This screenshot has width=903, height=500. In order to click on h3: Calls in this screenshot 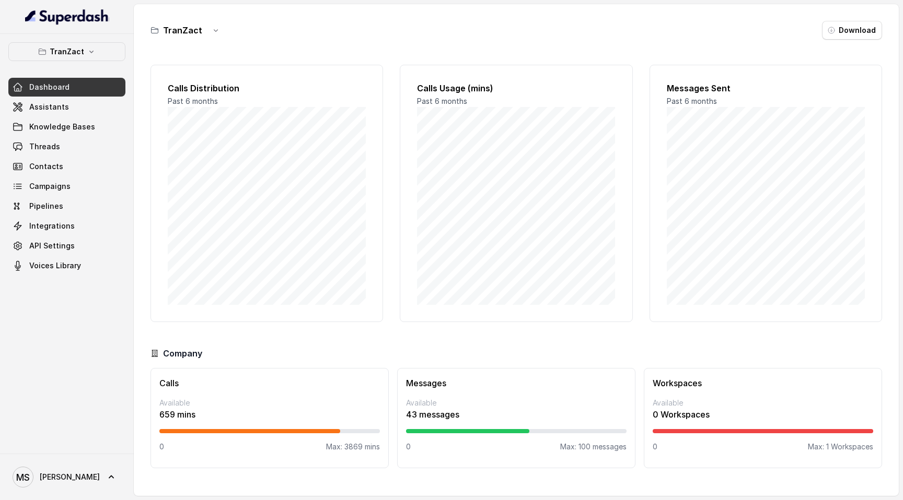, I will do `click(270, 383)`.